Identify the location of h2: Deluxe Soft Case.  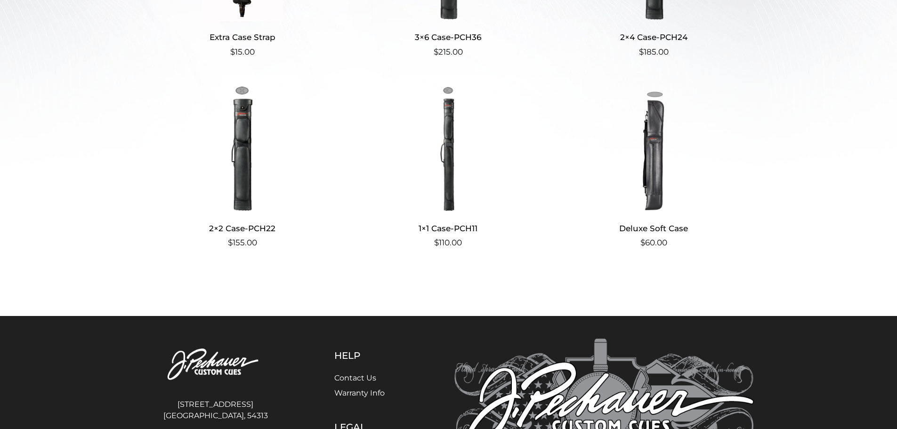
(654, 228).